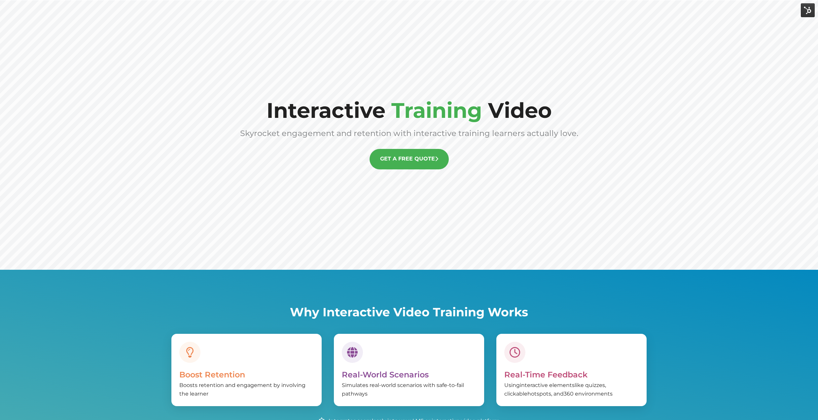 Image resolution: width=818 pixels, height=420 pixels. I want to click on span: Training, so click(436, 110).